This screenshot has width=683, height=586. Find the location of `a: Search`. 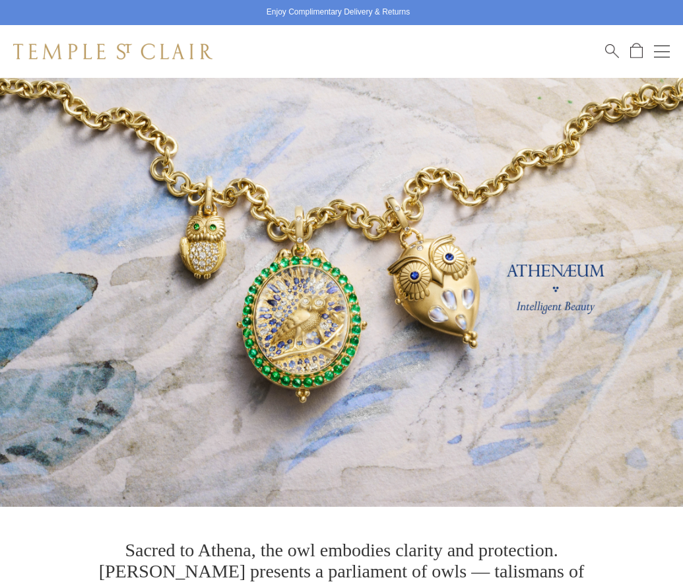

a: Search is located at coordinates (612, 51).